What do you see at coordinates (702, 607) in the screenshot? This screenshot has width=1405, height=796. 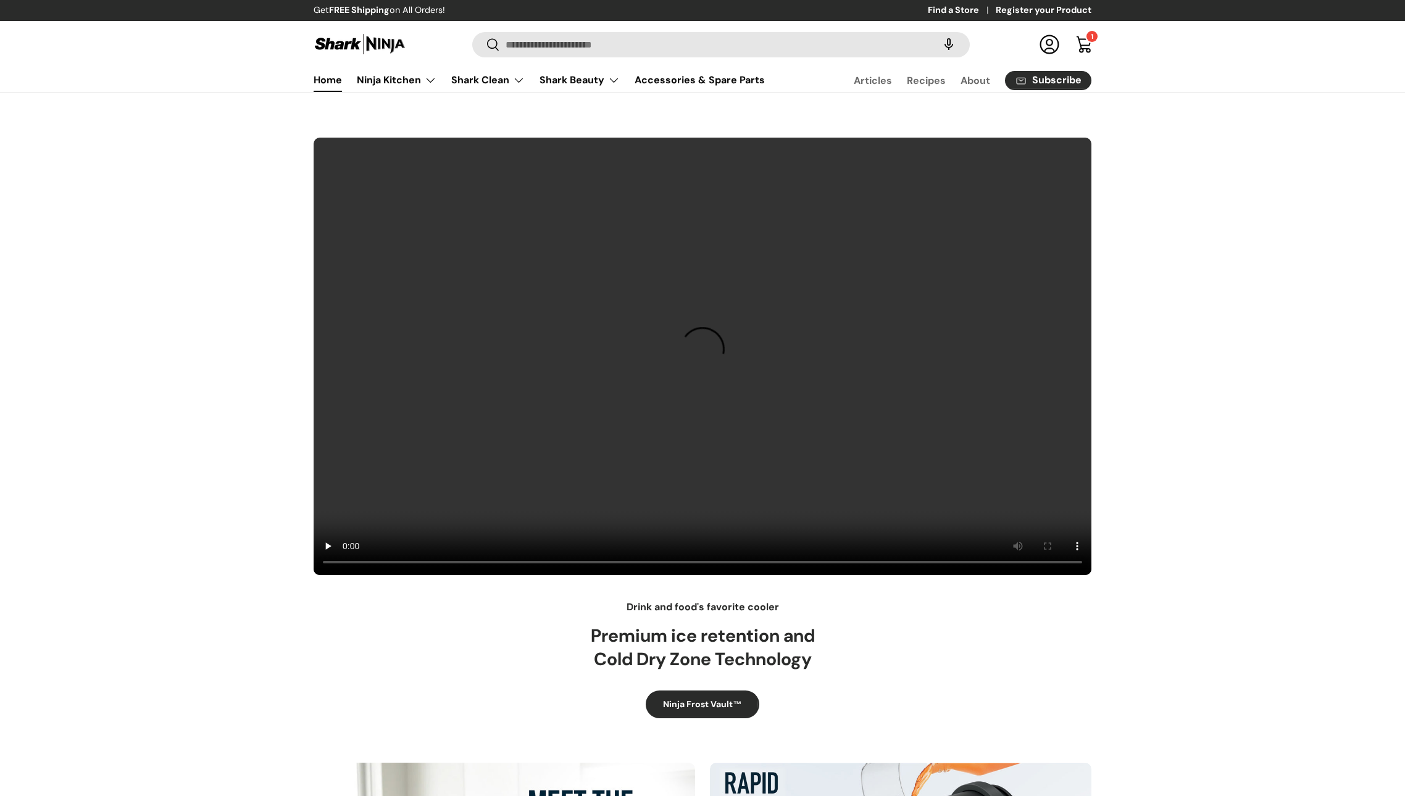 I see `p: Drink and food's favorite cooler` at bounding box center [702, 607].